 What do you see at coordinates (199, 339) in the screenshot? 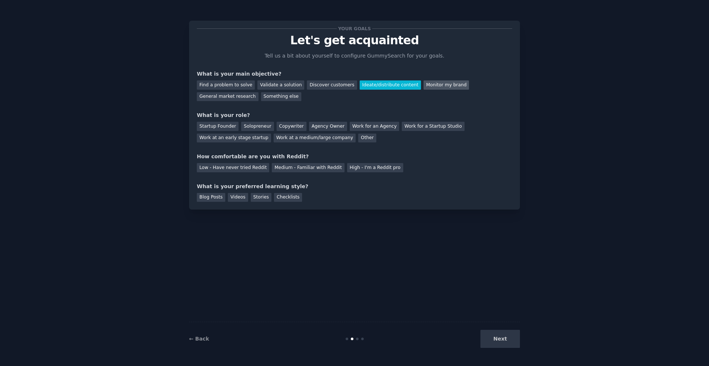
I see `a: ← Back` at bounding box center [199, 339].